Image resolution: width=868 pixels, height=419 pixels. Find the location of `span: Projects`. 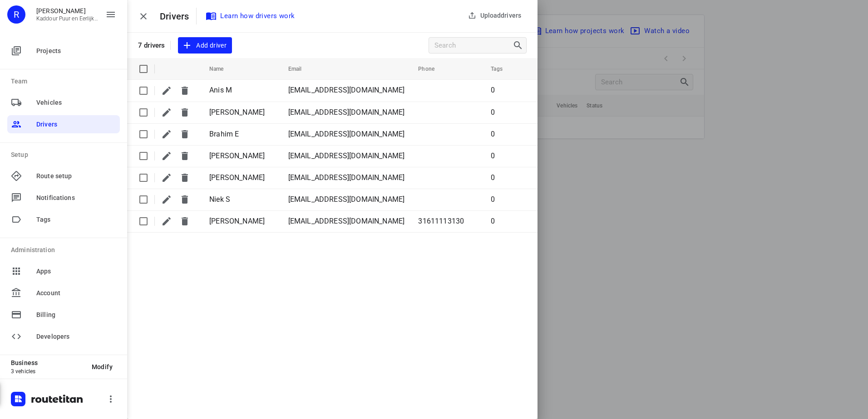

span: Projects is located at coordinates (76, 51).